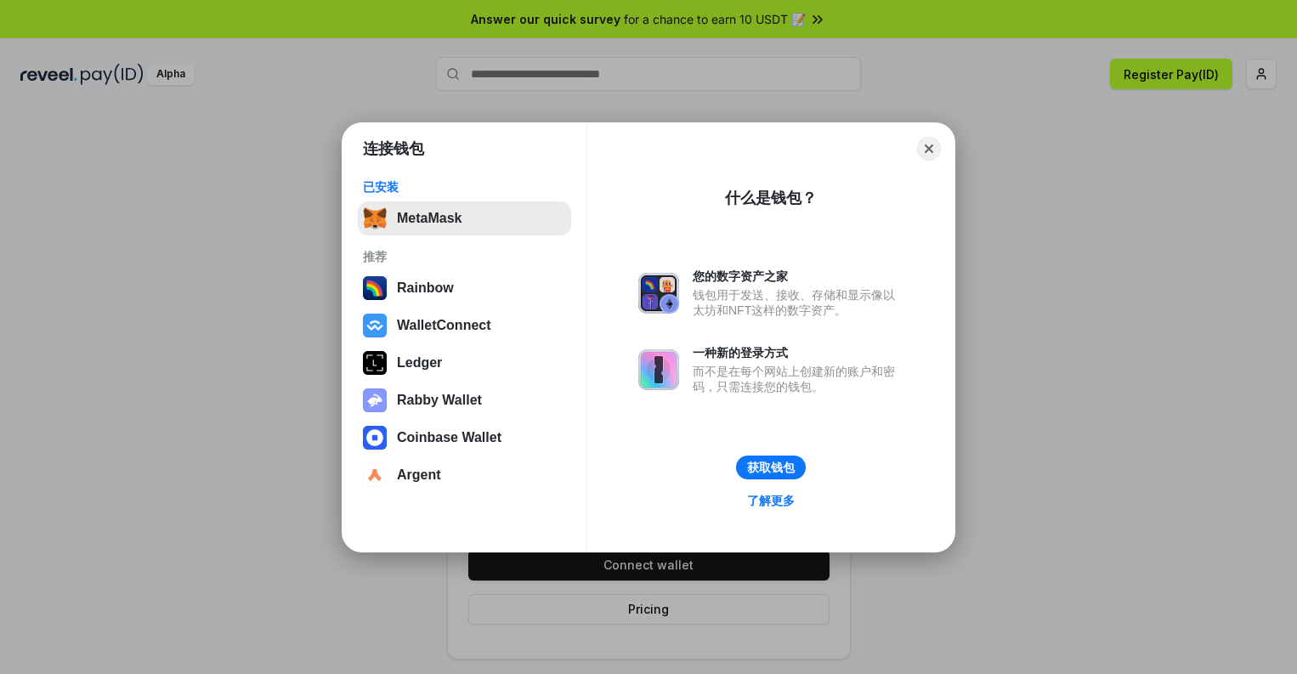 The width and height of the screenshot is (1297, 674). I want to click on button: Ledger, so click(464, 363).